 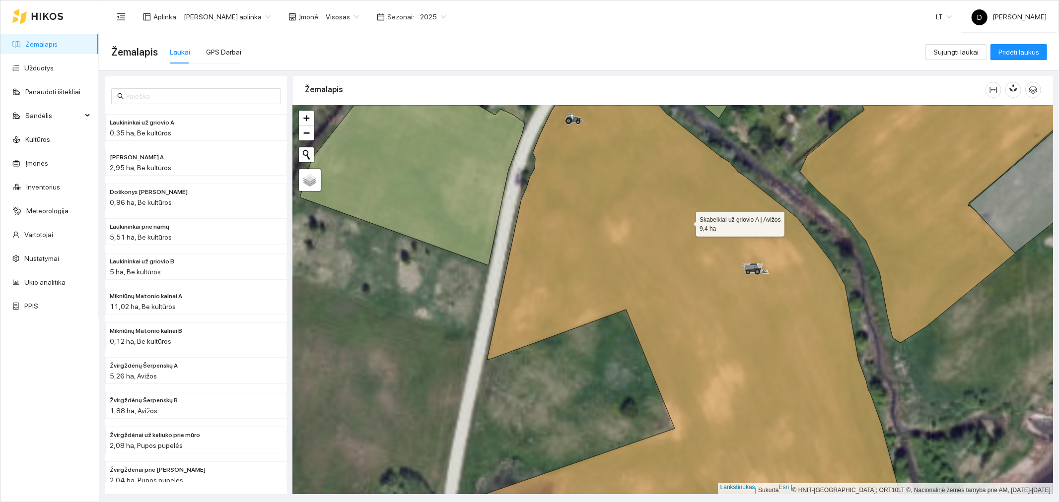 I want to click on font: LT, so click(x=939, y=17).